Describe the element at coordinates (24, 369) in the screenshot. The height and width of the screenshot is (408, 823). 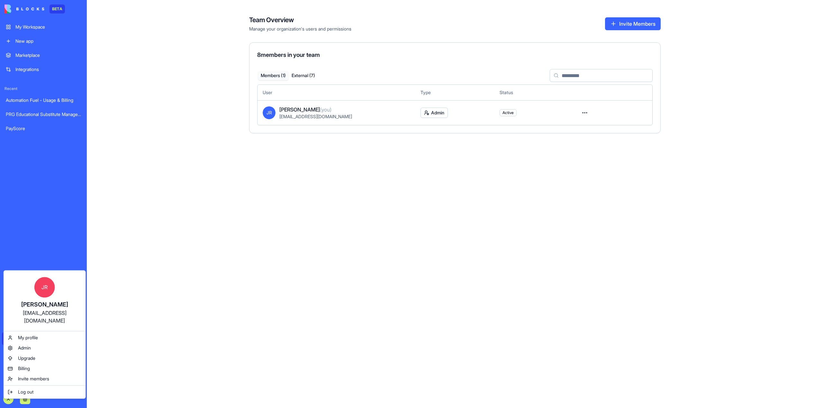
I see `span: Billing` at that location.